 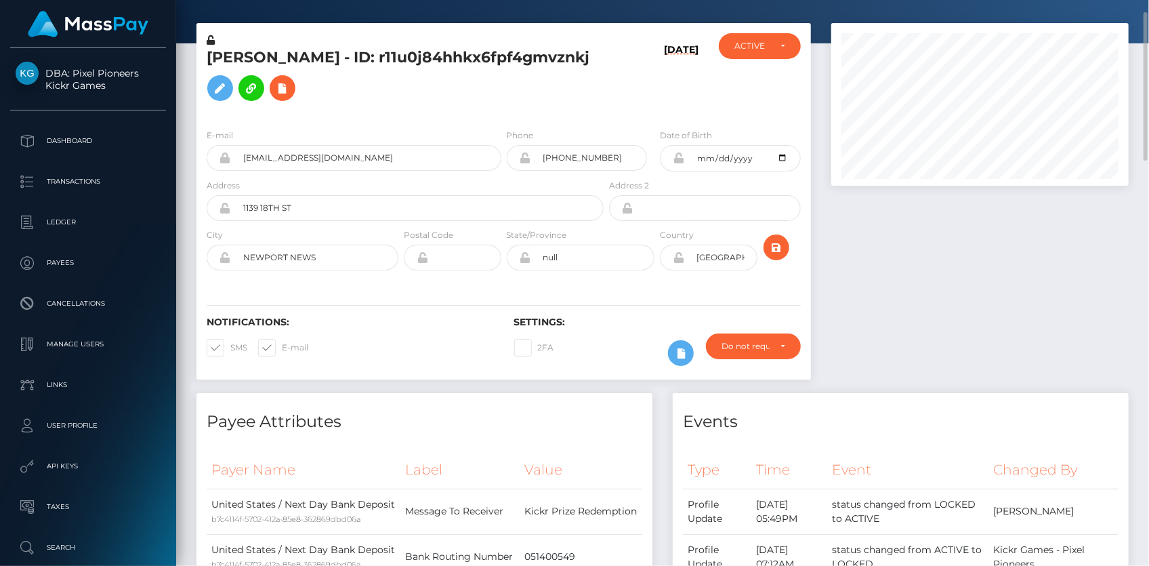 What do you see at coordinates (460, 511) in the screenshot?
I see `td: Message To Receiver` at bounding box center [460, 511].